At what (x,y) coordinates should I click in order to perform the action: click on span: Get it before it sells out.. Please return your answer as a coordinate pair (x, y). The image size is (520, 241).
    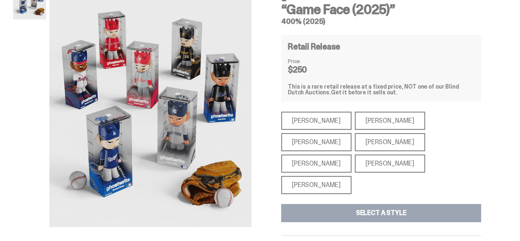
    Looking at the image, I should click on (364, 92).